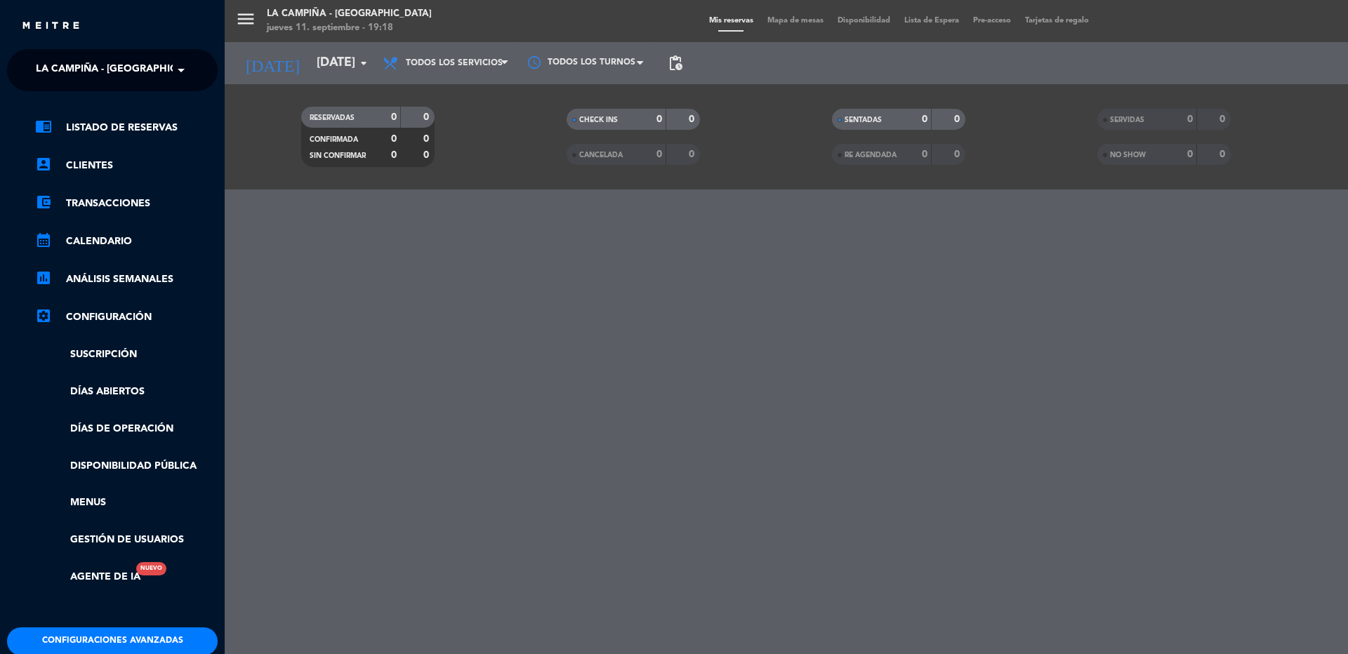  Describe the element at coordinates (44, 316) in the screenshot. I see `i: settings_applications` at that location.